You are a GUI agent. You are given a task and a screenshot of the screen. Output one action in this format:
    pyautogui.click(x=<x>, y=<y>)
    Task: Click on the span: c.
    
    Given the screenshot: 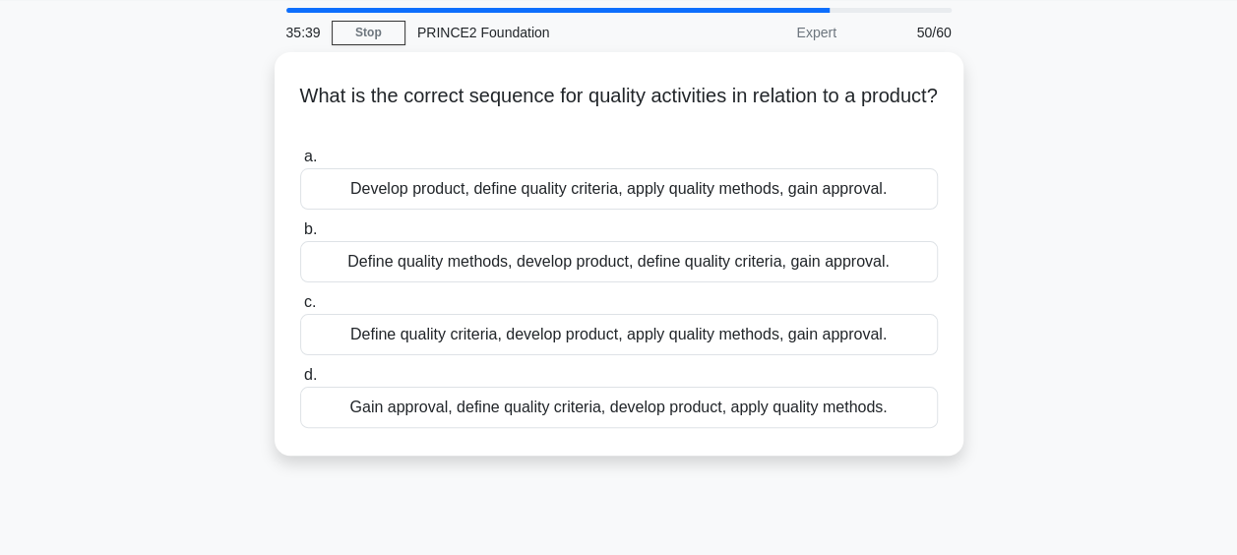 What is the action you would take?
    pyautogui.click(x=310, y=301)
    